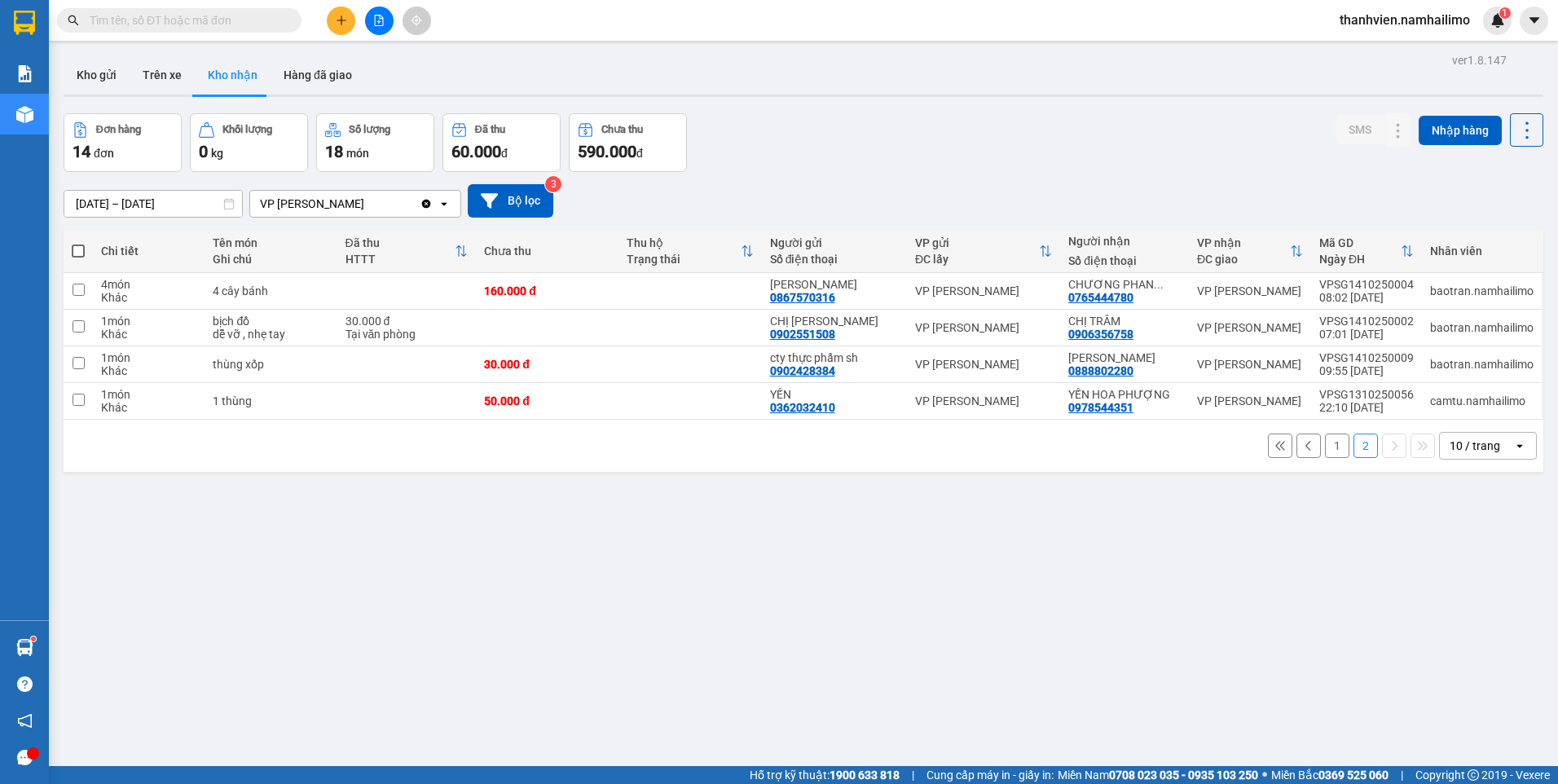  What do you see at coordinates (271, 364) in the screenshot?
I see `div: thùng xốp` at bounding box center [271, 364].